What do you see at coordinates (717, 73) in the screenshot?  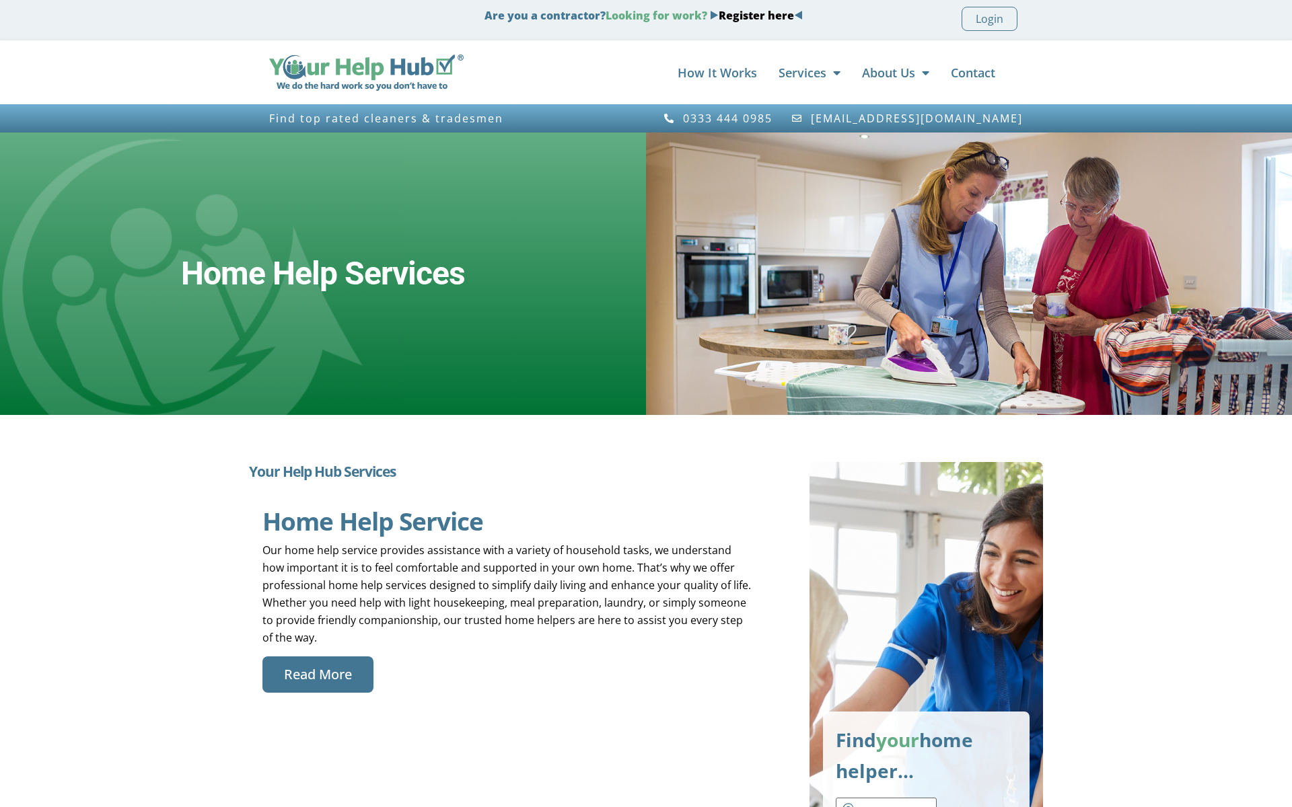 I see `a: How It Works` at bounding box center [717, 73].